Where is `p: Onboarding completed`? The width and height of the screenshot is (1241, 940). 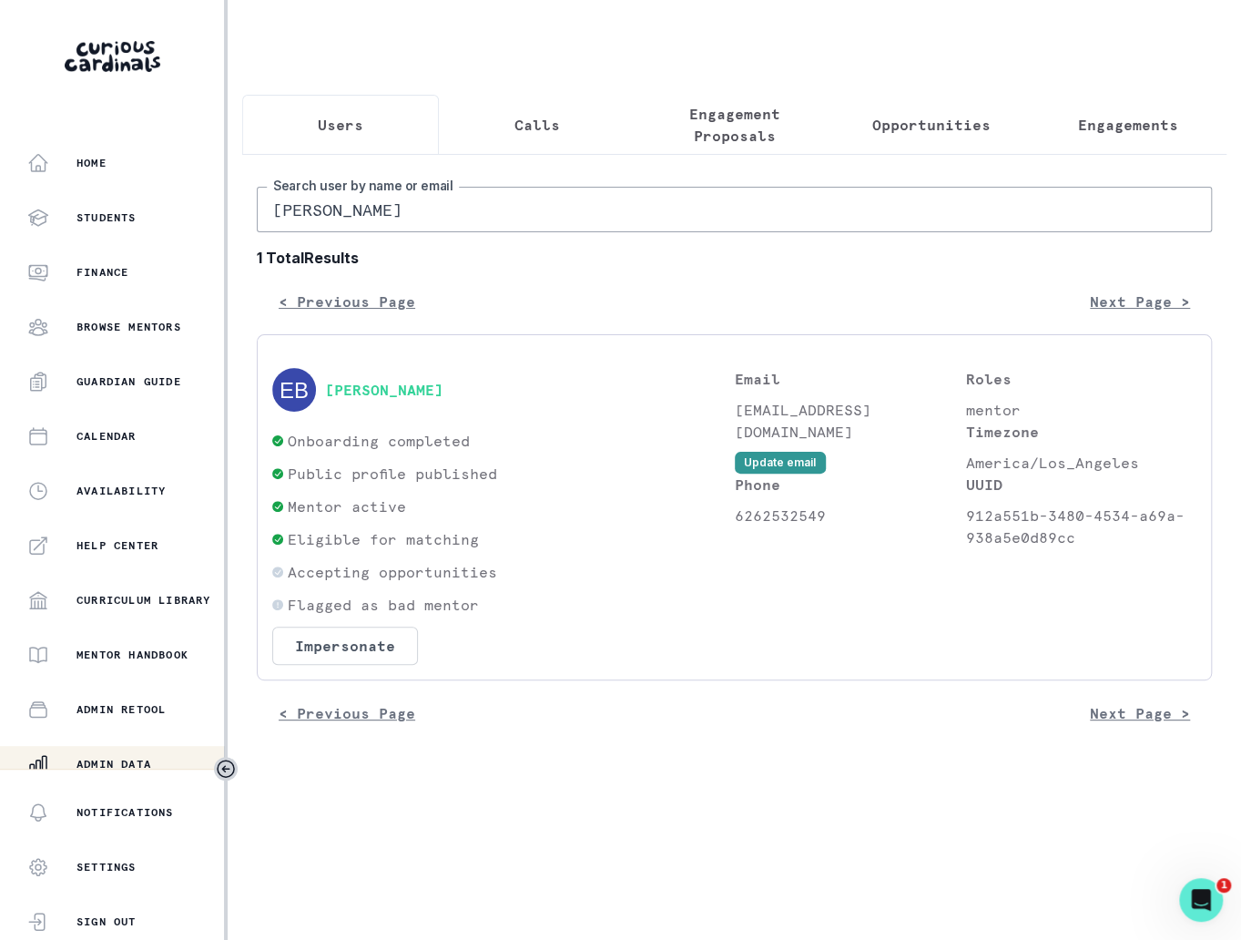
p: Onboarding completed is located at coordinates (379, 441).